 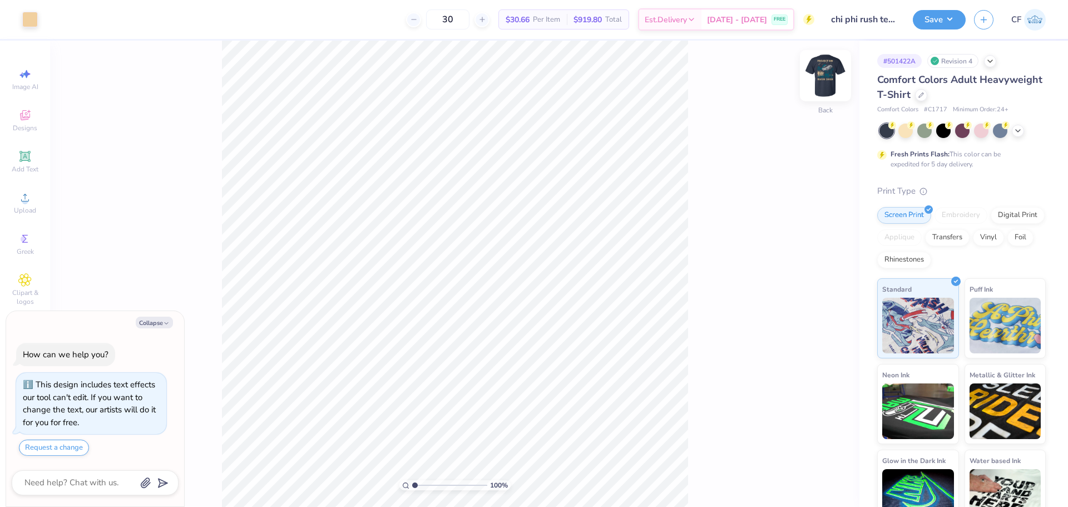 I want to click on div: How can we help you?, so click(x=66, y=354).